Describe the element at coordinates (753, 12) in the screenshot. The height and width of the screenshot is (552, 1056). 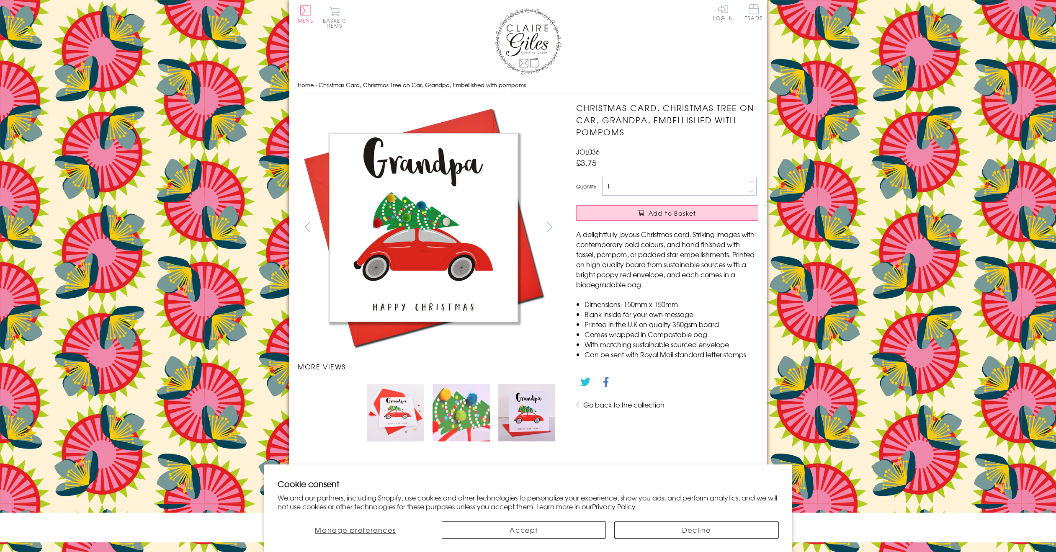
I see `span: Trade` at that location.